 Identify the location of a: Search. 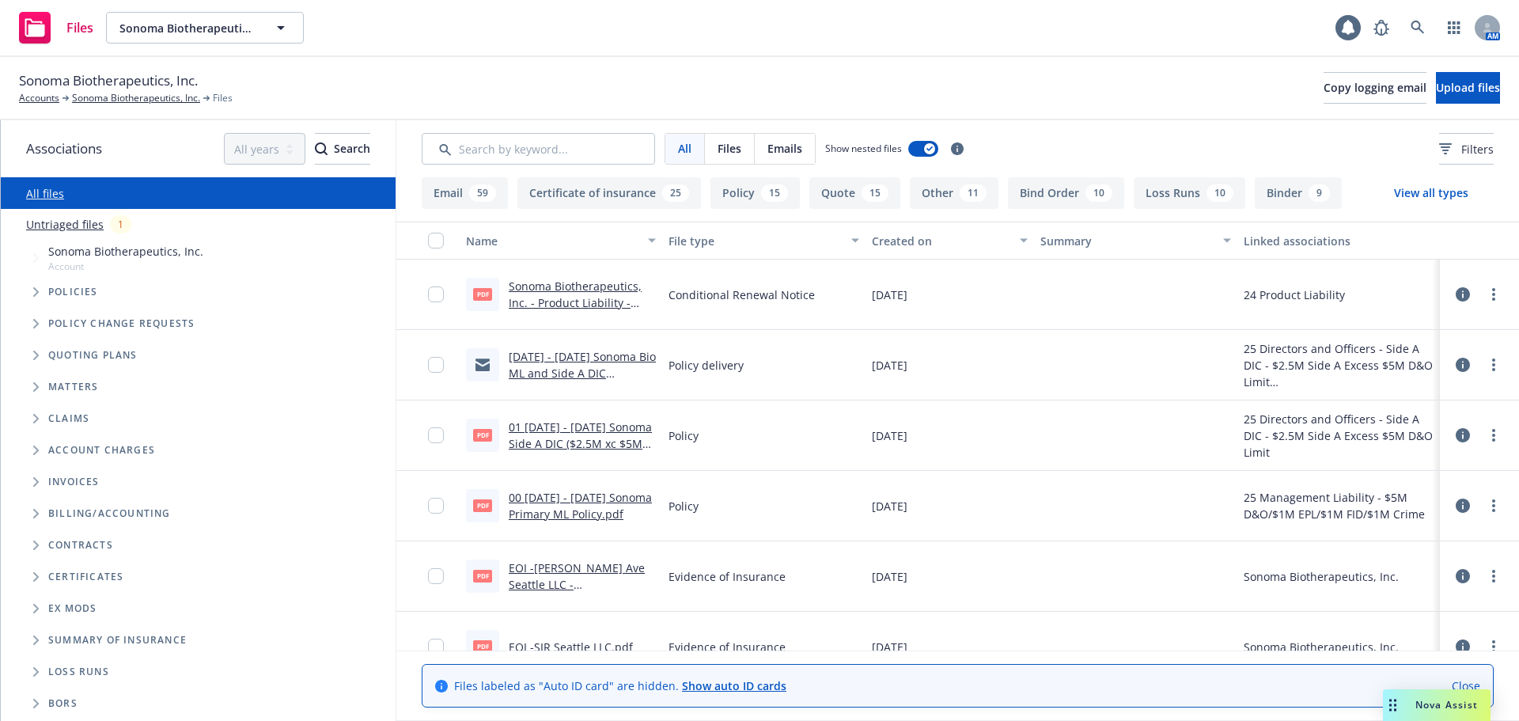
(1418, 28).